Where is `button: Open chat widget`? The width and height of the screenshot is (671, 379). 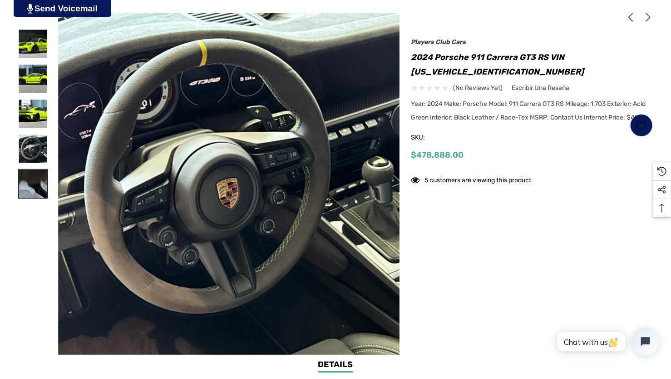
button: Open chat widget is located at coordinates (98, 21).